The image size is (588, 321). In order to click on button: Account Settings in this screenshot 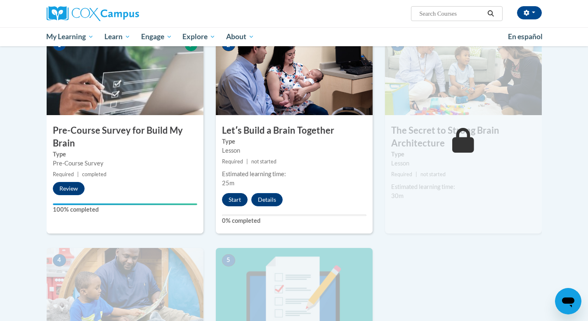, I will do `click(529, 13)`.